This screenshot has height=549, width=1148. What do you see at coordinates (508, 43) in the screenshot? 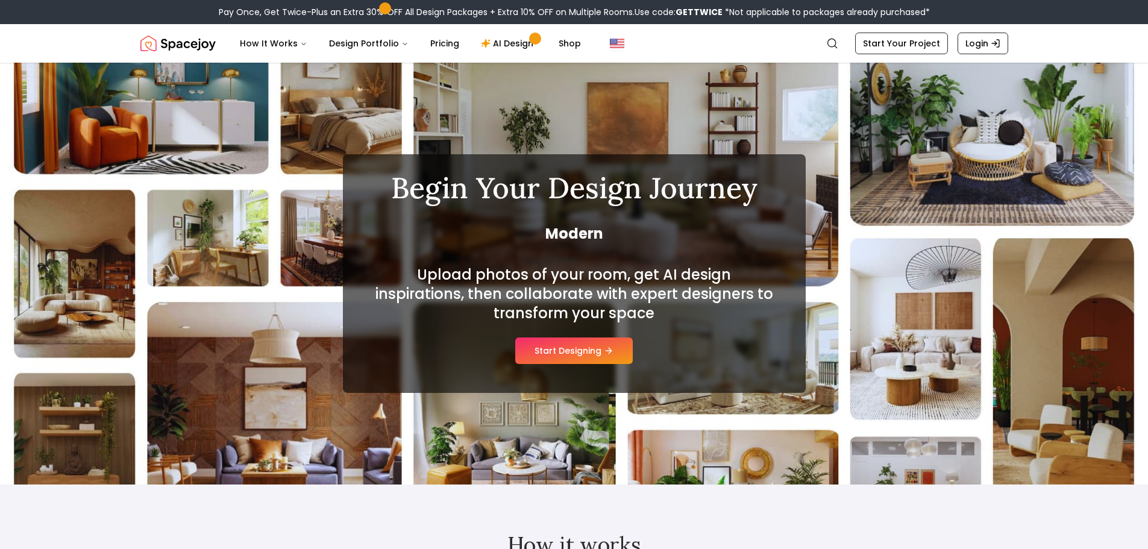
I see `a: AI Design` at bounding box center [508, 43].